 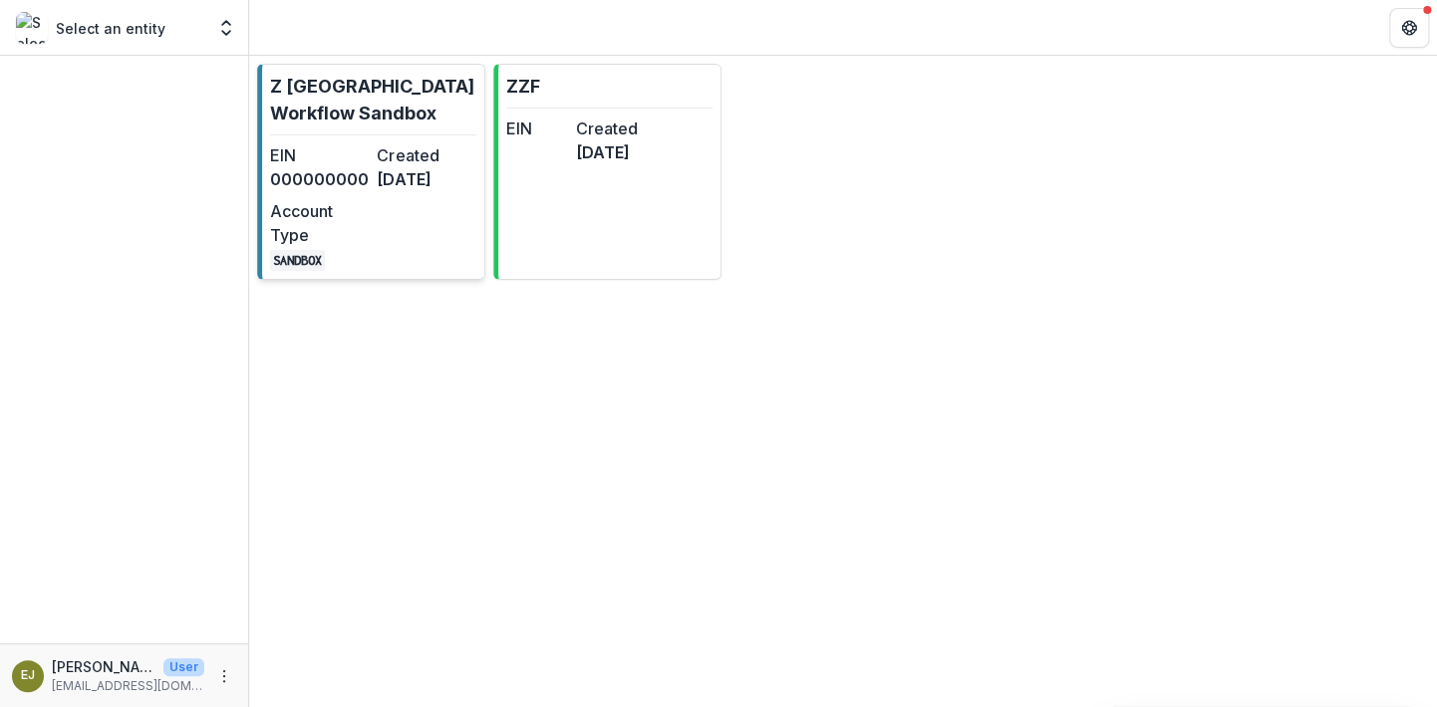 What do you see at coordinates (226, 28) in the screenshot?
I see `button: Open entity switcher` at bounding box center [226, 28].